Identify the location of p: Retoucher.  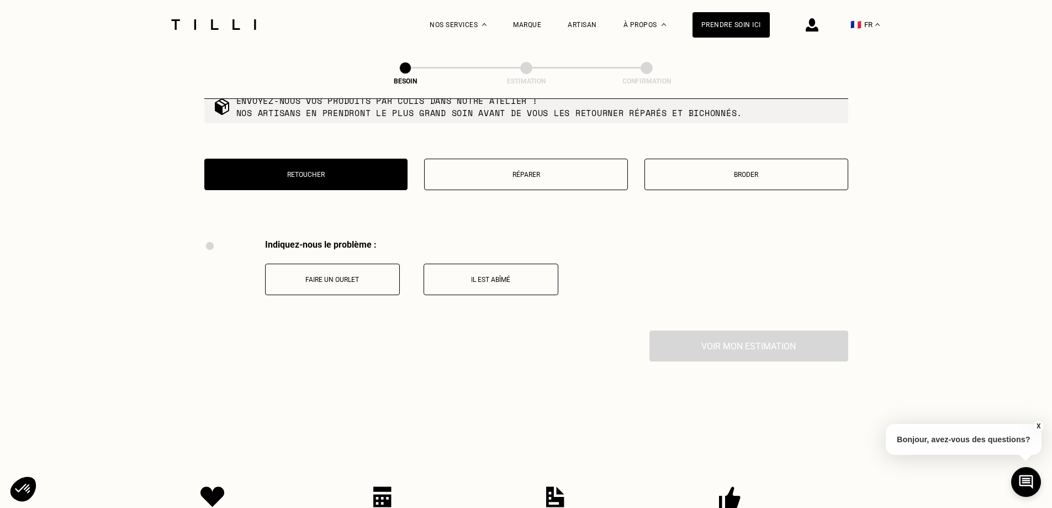
(306, 175).